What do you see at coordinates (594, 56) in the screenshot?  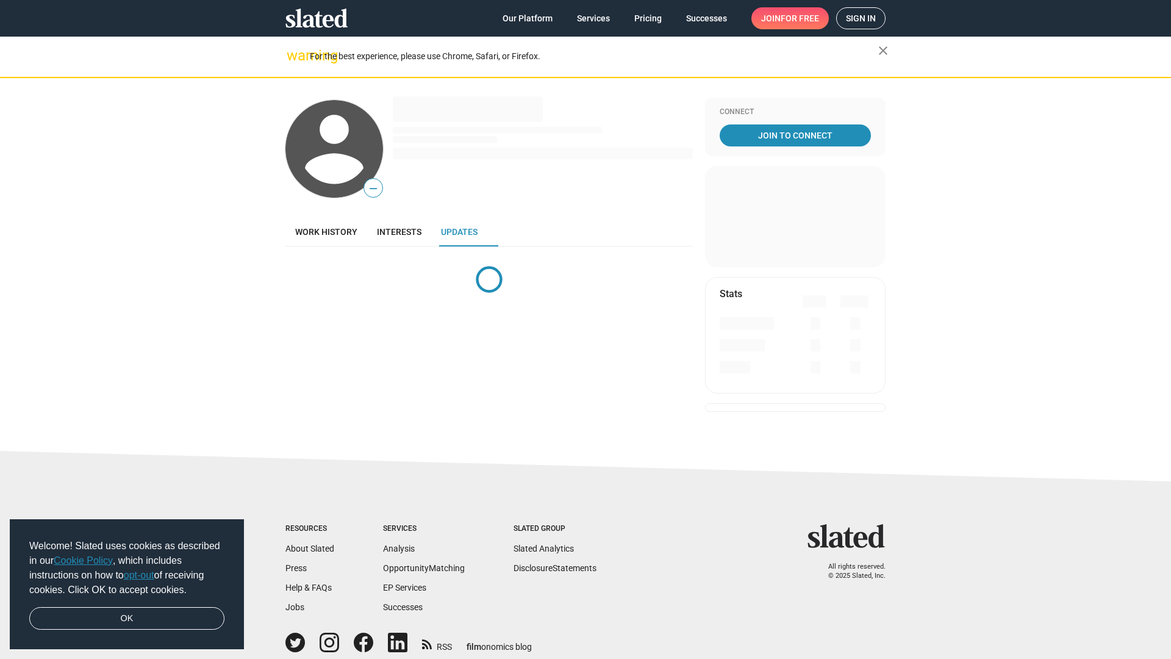 I see `div: For the best experience, please use Chrome, Safari, or Firefox.` at bounding box center [594, 56].